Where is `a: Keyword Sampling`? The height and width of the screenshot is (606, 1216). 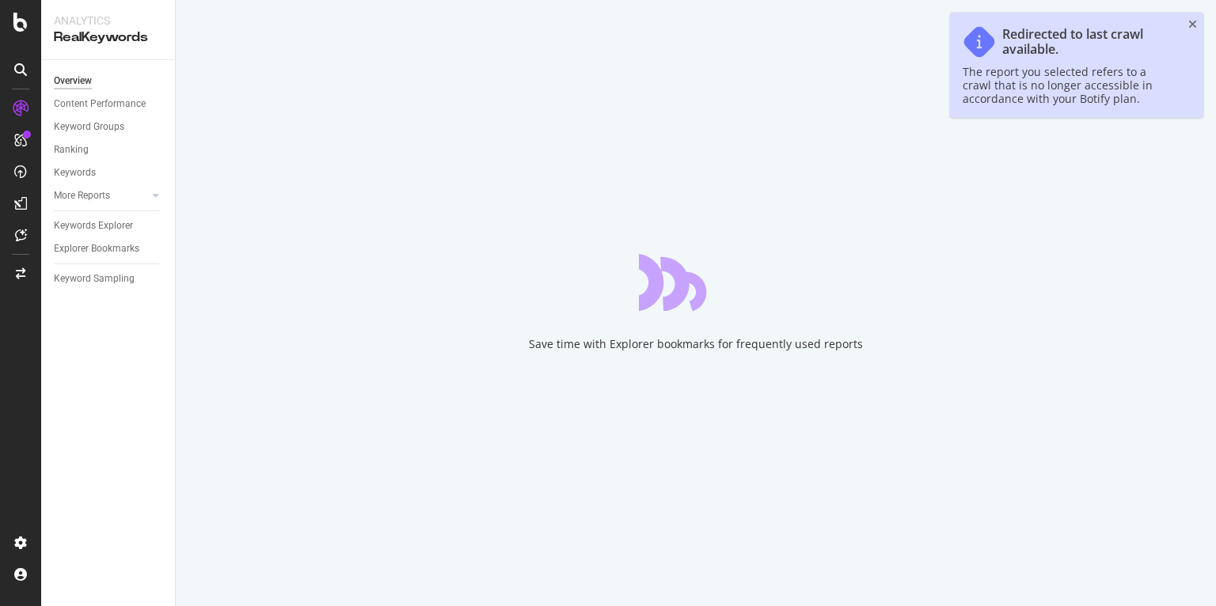 a: Keyword Sampling is located at coordinates (108, 279).